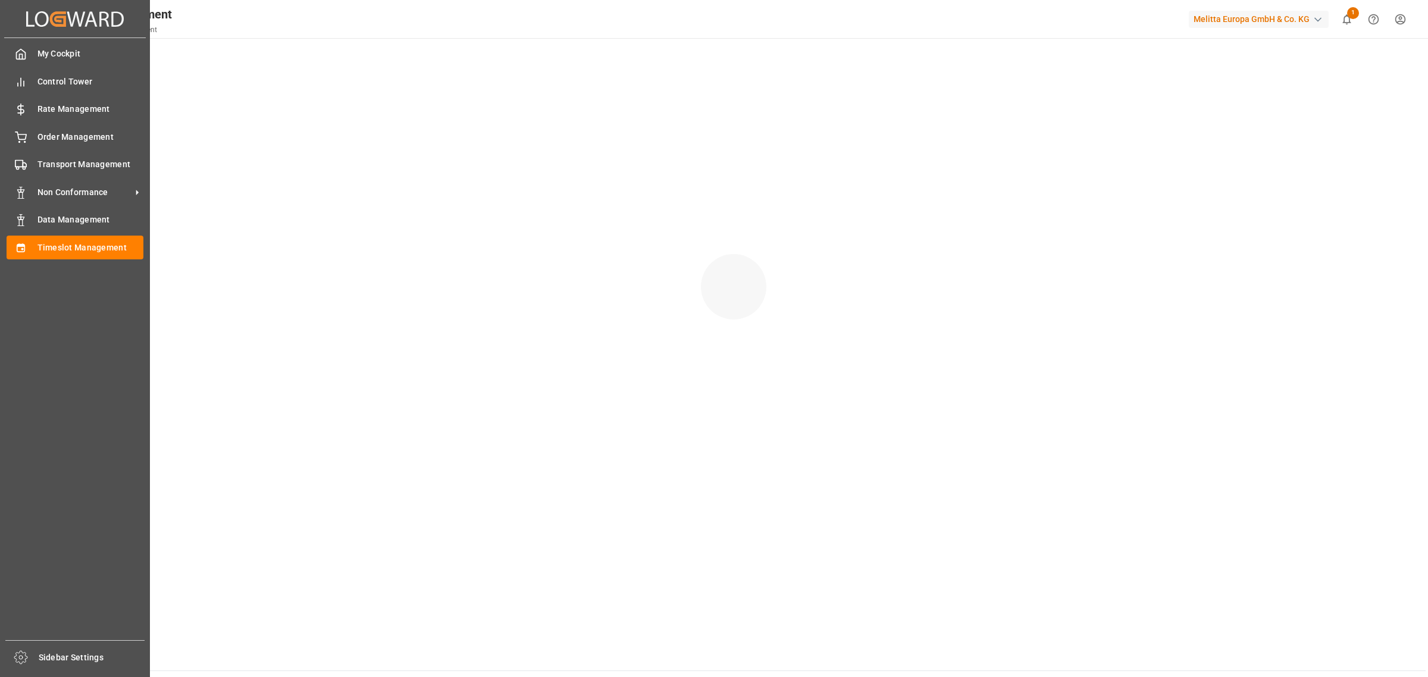  I want to click on a: My Cockpit, so click(75, 54).